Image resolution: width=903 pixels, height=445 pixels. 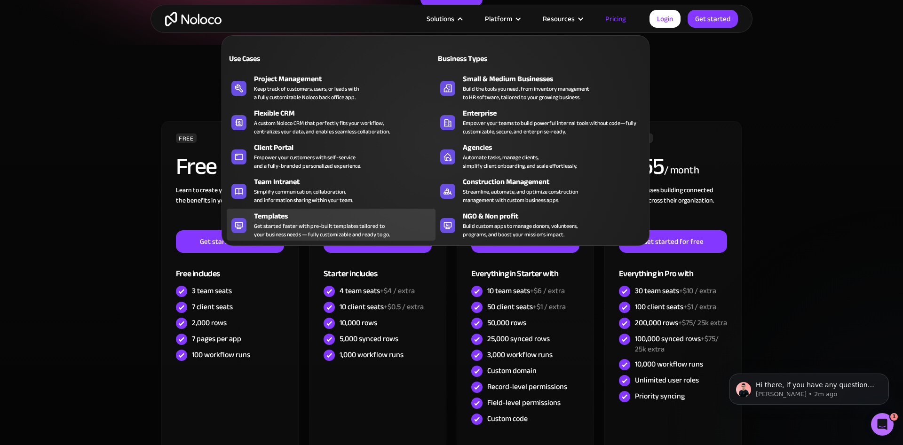 What do you see at coordinates (675, 291) in the screenshot?
I see `div: 30 team seats` at bounding box center [675, 291].